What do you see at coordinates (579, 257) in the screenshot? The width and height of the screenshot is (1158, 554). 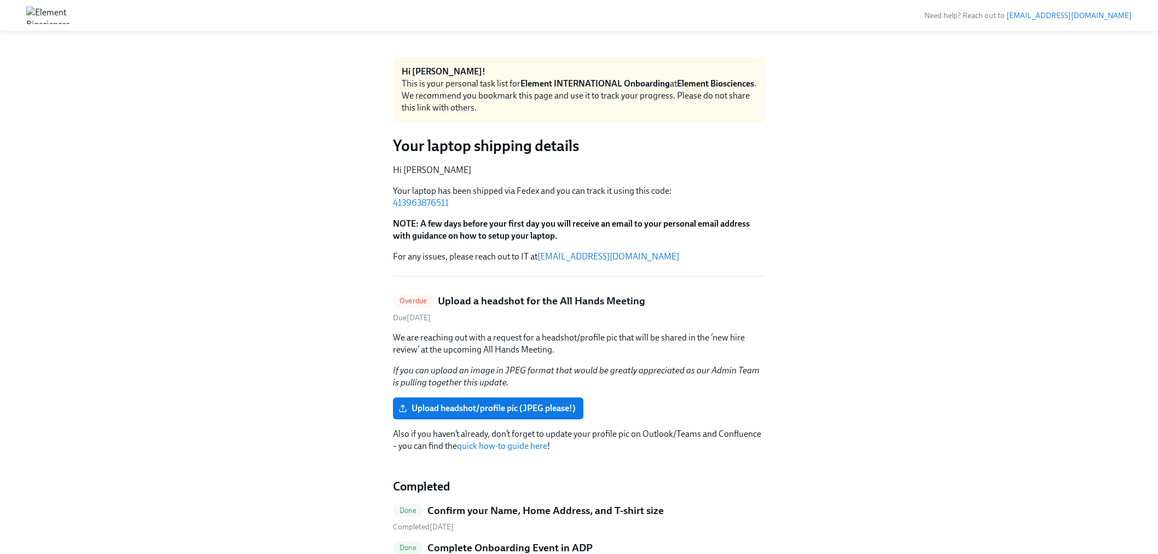 I see `p: For any issues, please reach out to IT at` at bounding box center [579, 257].